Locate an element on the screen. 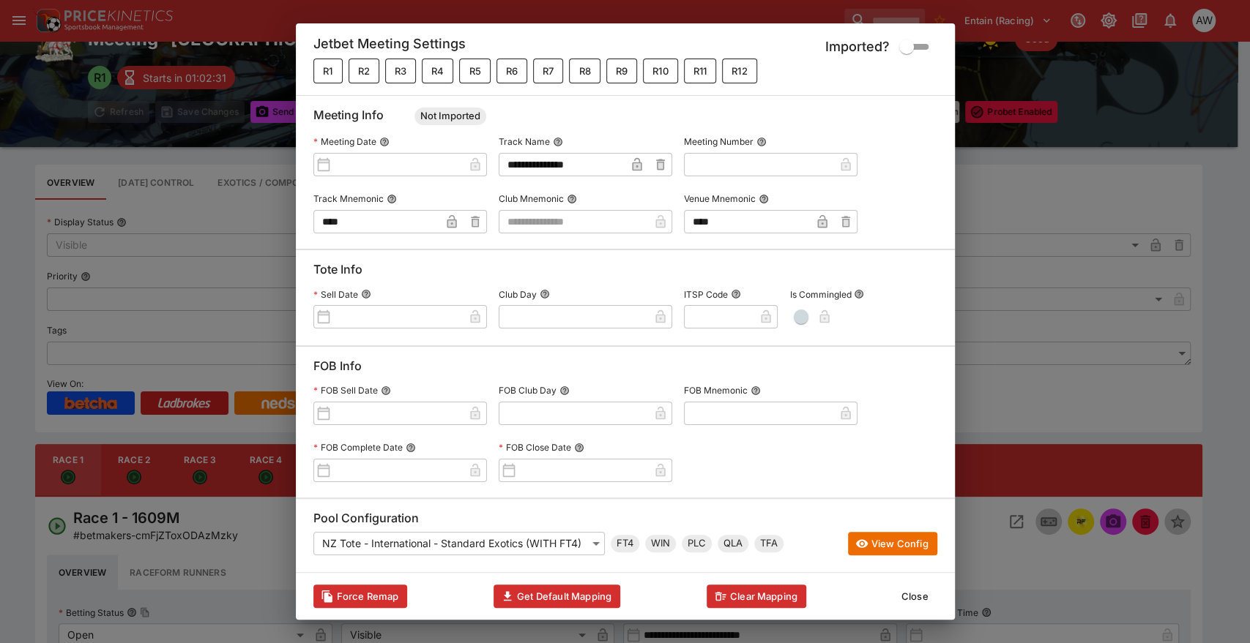  div: Quinella is located at coordinates (733, 544).